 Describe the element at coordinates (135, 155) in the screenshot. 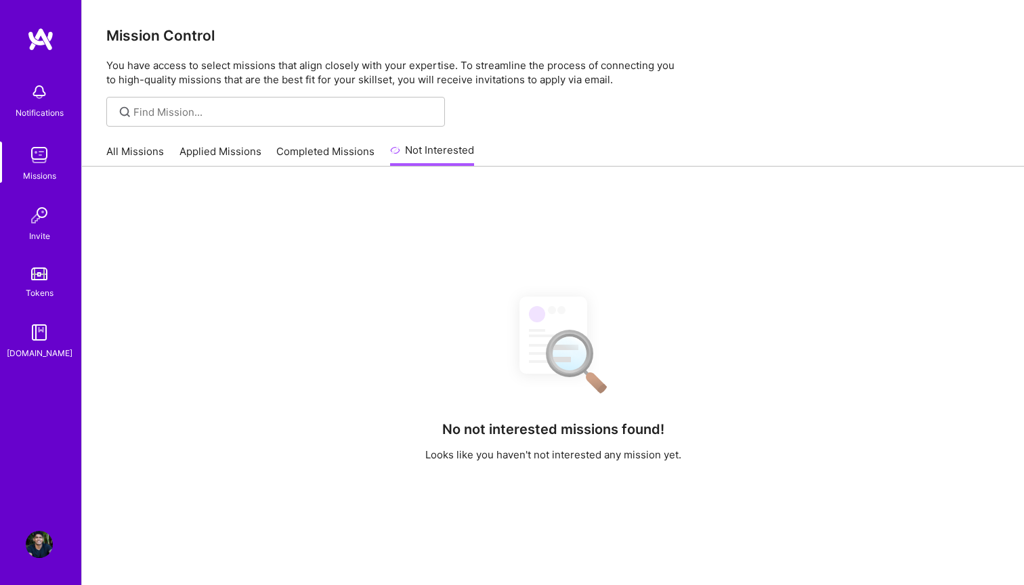

I see `a: All Missions` at that location.